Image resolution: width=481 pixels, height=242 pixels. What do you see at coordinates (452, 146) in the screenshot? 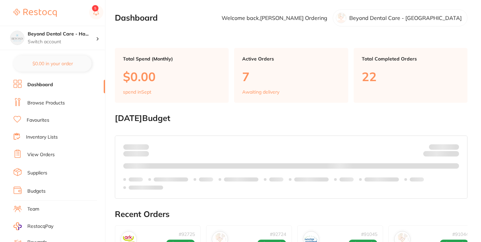
I see `strong: $NaN` at bounding box center [452, 146].